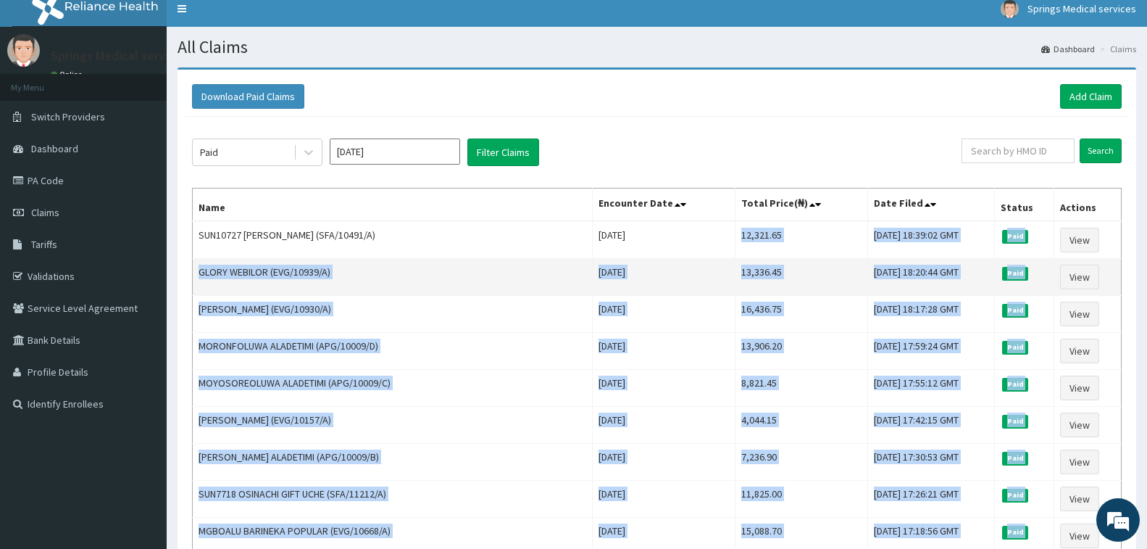 The image size is (1147, 549). Describe the element at coordinates (1082, 9) in the screenshot. I see `span: Springs Medical services` at that location.